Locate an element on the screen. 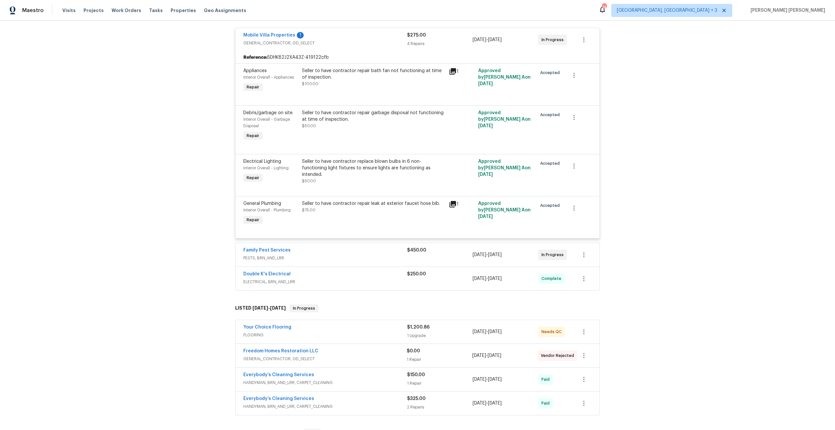  span: $450.00 is located at coordinates (417, 250).